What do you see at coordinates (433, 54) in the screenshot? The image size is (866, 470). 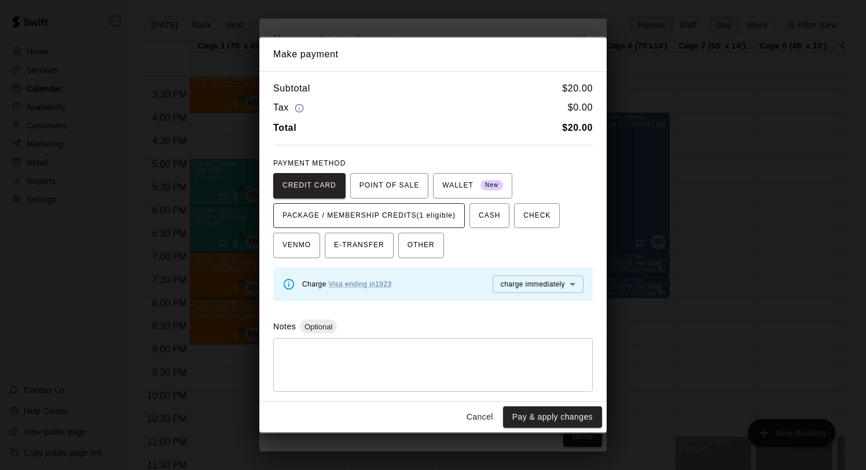 I see `h2: Make payment` at bounding box center [433, 54].